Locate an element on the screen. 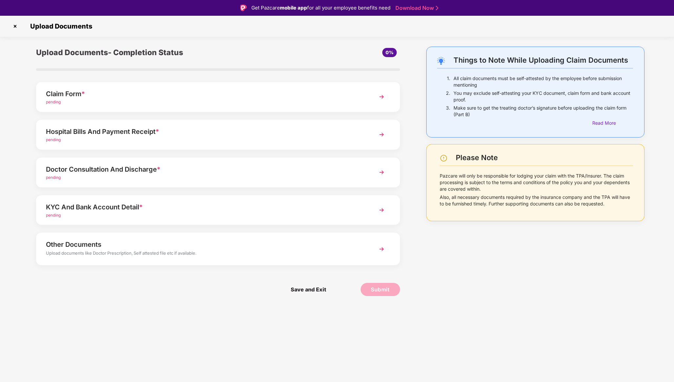 This screenshot has width=674, height=382. p: All claim documents must be self-attested by the employee before submission mentioning is located at coordinates (543, 82).